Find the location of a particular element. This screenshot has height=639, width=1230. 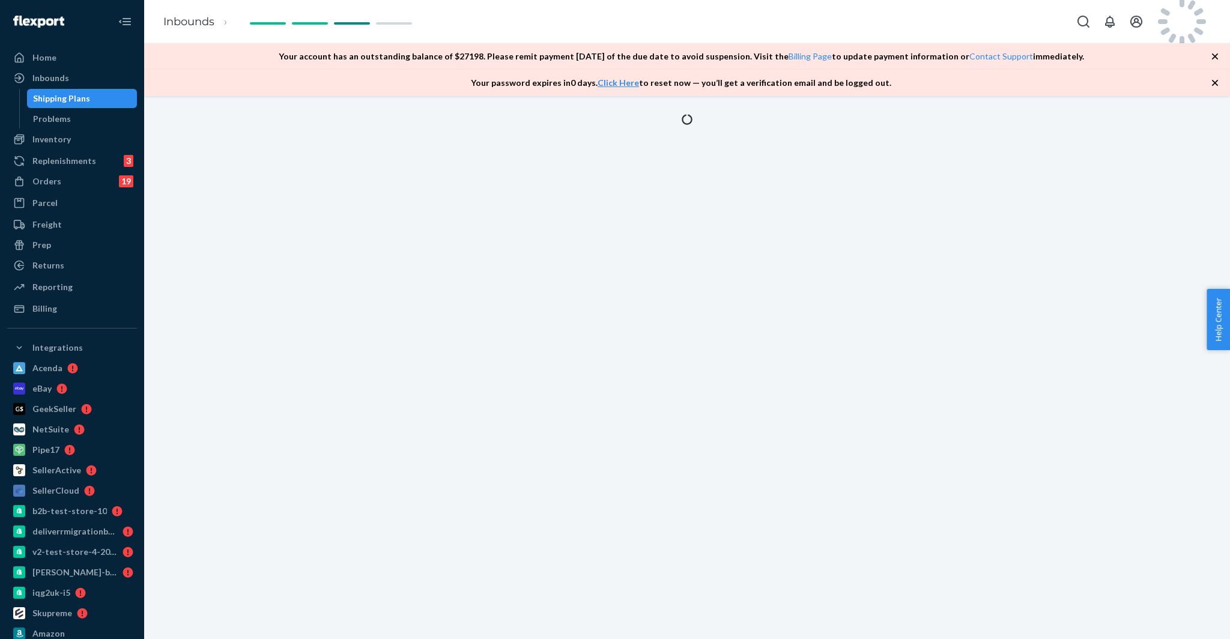

div: Shipping Plans is located at coordinates (61, 99).